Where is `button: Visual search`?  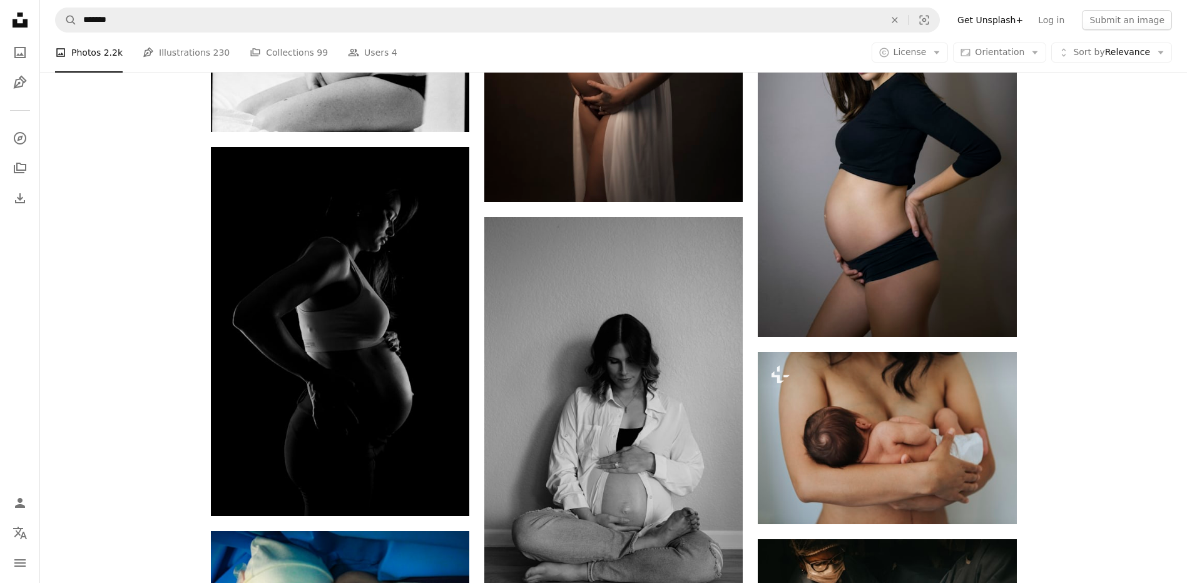
button: Visual search is located at coordinates (924, 20).